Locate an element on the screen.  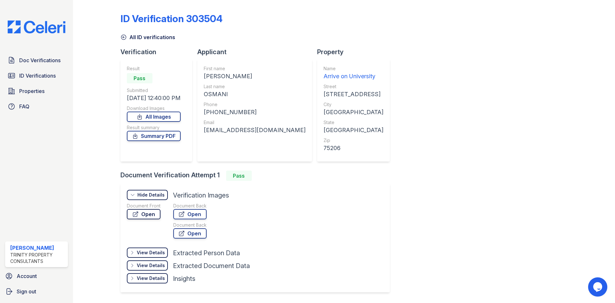
span: Doc Verifications is located at coordinates (40, 60).